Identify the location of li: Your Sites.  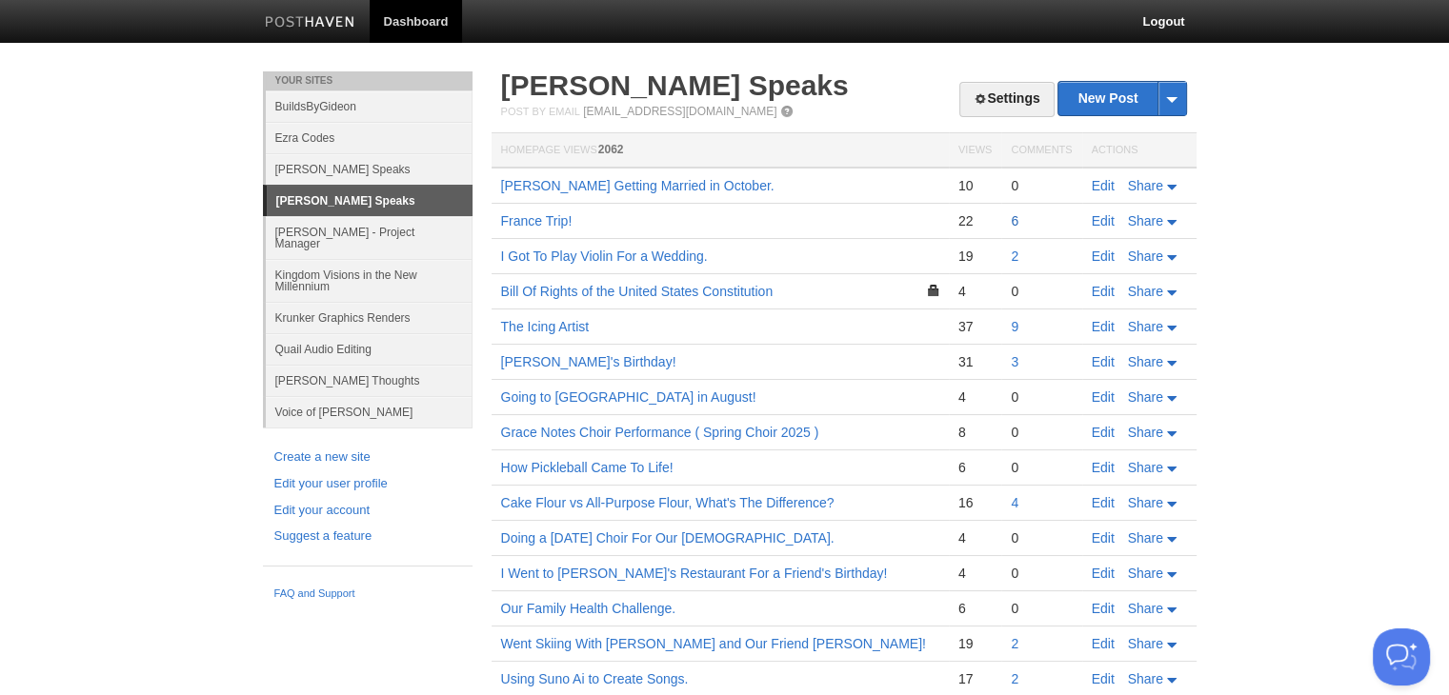
(368, 81).